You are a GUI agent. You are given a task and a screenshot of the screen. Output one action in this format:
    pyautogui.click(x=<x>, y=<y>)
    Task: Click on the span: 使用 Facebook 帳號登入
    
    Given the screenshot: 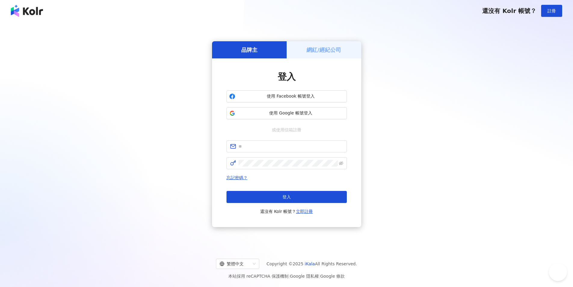 What is the action you would take?
    pyautogui.click(x=291, y=96)
    